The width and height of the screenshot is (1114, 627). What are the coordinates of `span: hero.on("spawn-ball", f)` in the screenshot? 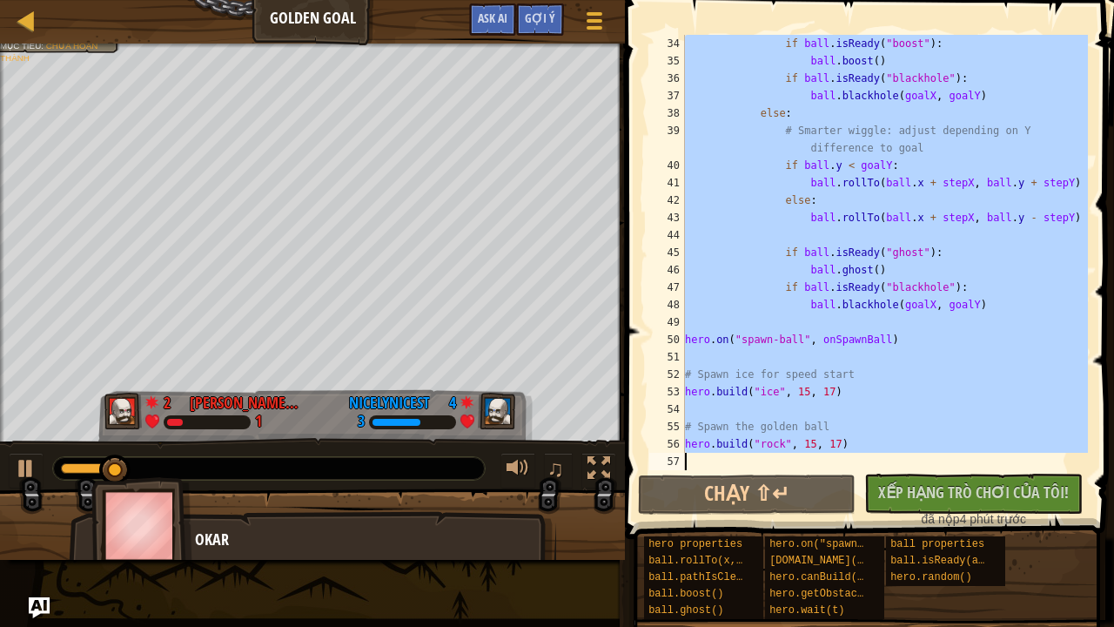 It's located at (845, 544).